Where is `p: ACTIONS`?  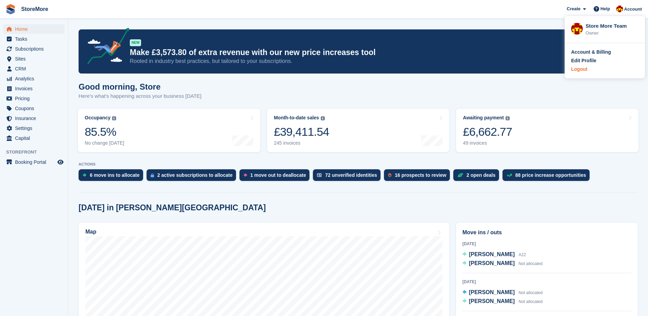 p: ACTIONS is located at coordinates (358, 164).